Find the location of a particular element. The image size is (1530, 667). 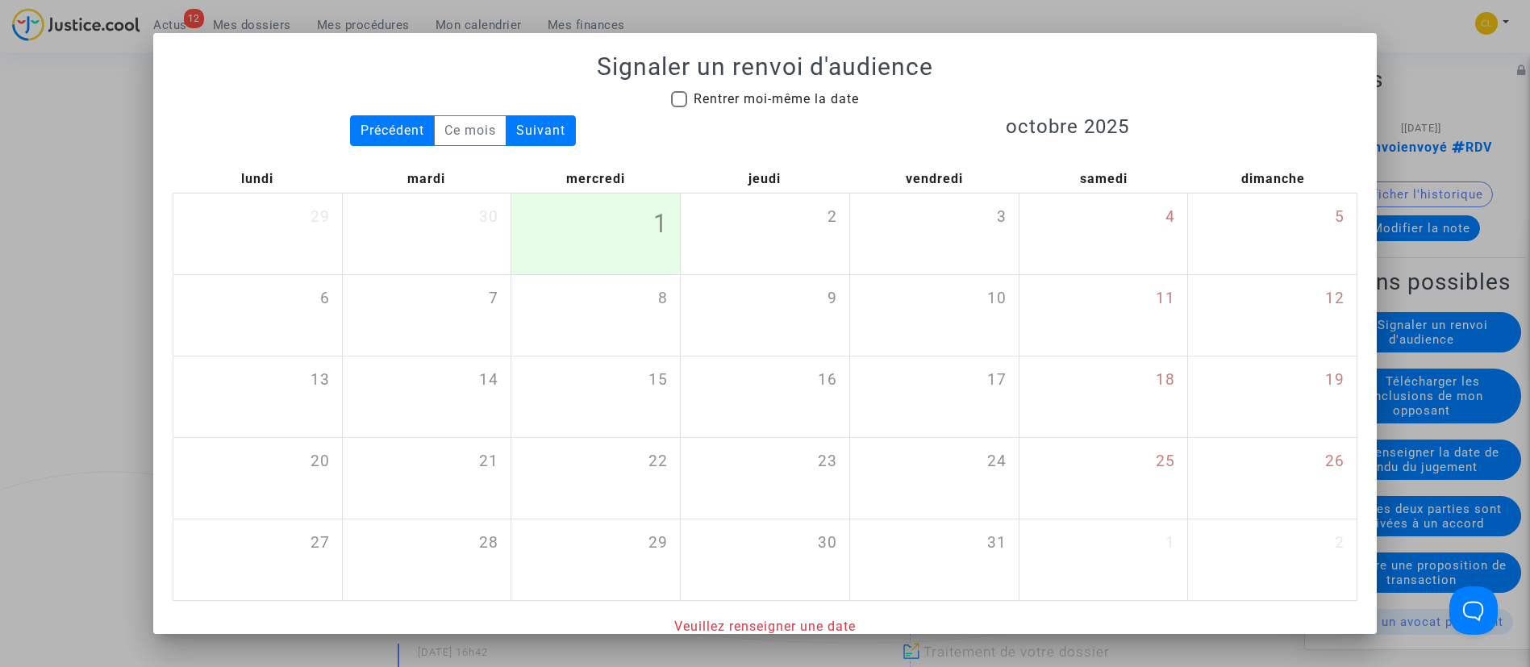

div: jeudi octobre 9 is located at coordinates (764, 315).